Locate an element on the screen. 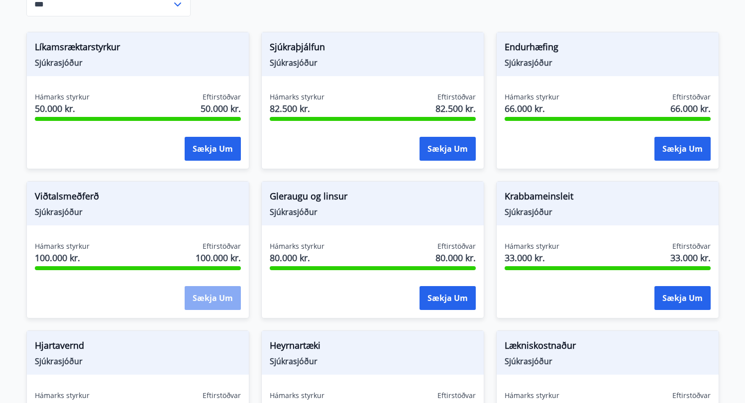 The image size is (745, 403). span: Viðtalsmeðferð is located at coordinates (138, 198).